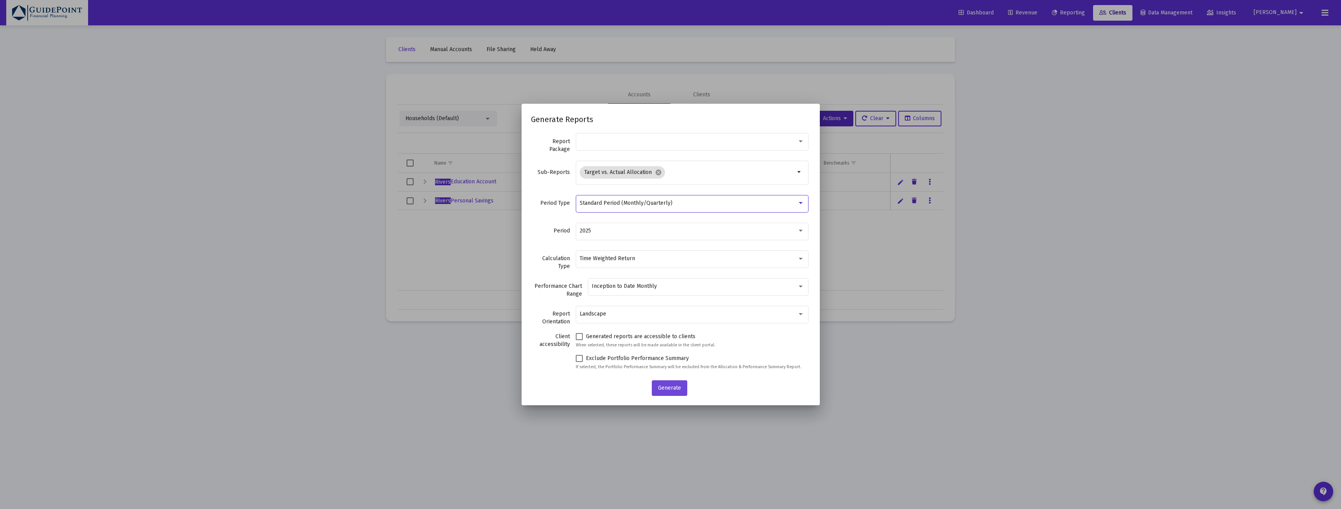  Describe the element at coordinates (669, 388) in the screenshot. I see `span: Generate` at that location.